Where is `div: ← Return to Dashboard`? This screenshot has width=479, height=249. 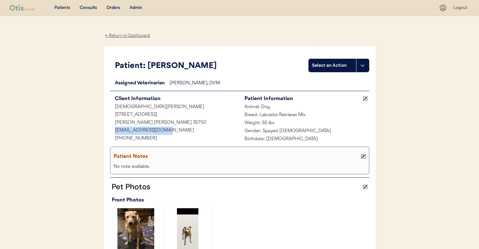 div: ← Return to Dashboard is located at coordinates (128, 36).